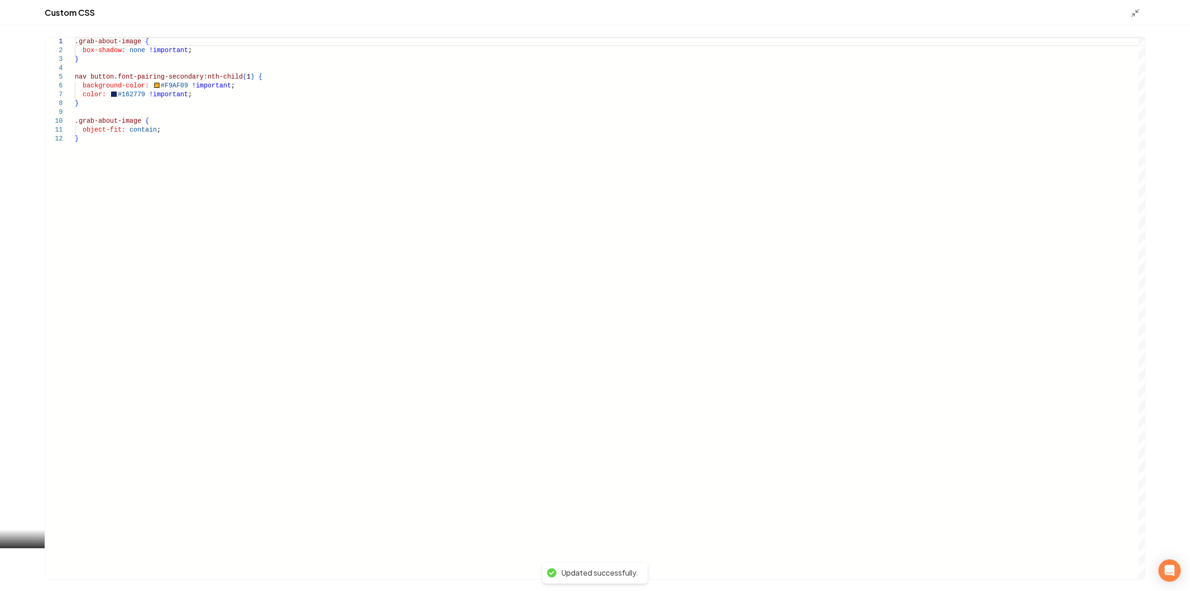  I want to click on div: Open Intercom Messenger, so click(1169, 570).